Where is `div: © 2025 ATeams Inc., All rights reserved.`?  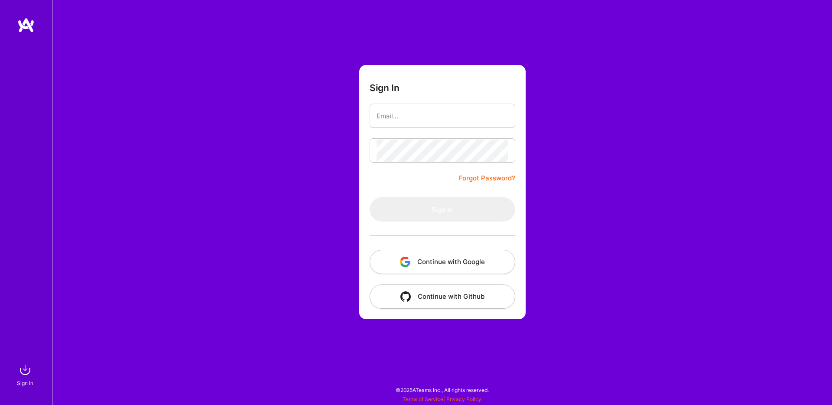
div: © 2025 ATeams Inc., All rights reserved. is located at coordinates (442, 390).